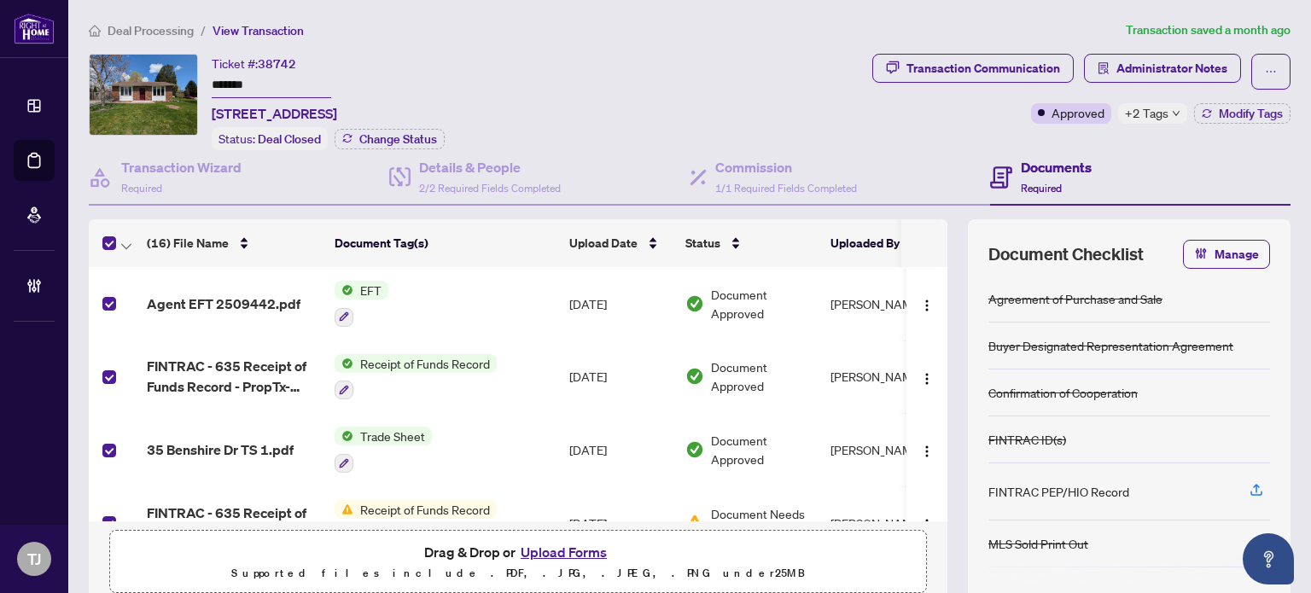  I want to click on th: Document Tag(s), so click(445, 243).